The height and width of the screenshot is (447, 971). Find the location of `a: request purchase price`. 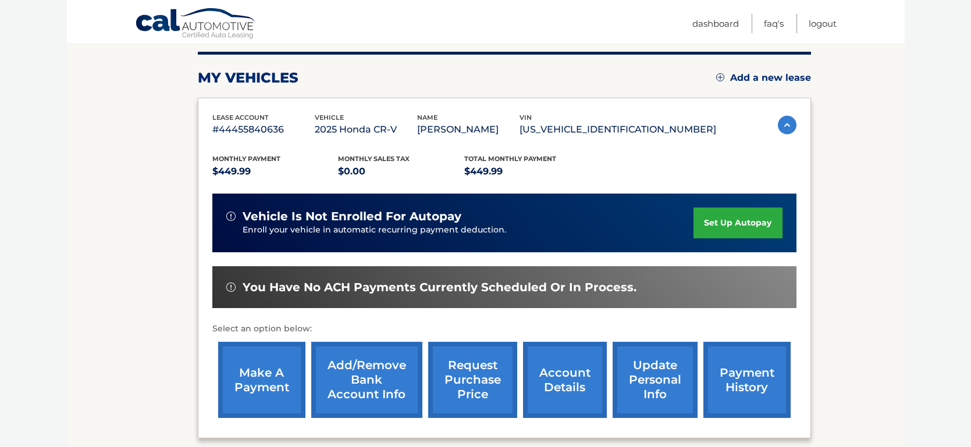

a: request purchase price is located at coordinates (472, 380).